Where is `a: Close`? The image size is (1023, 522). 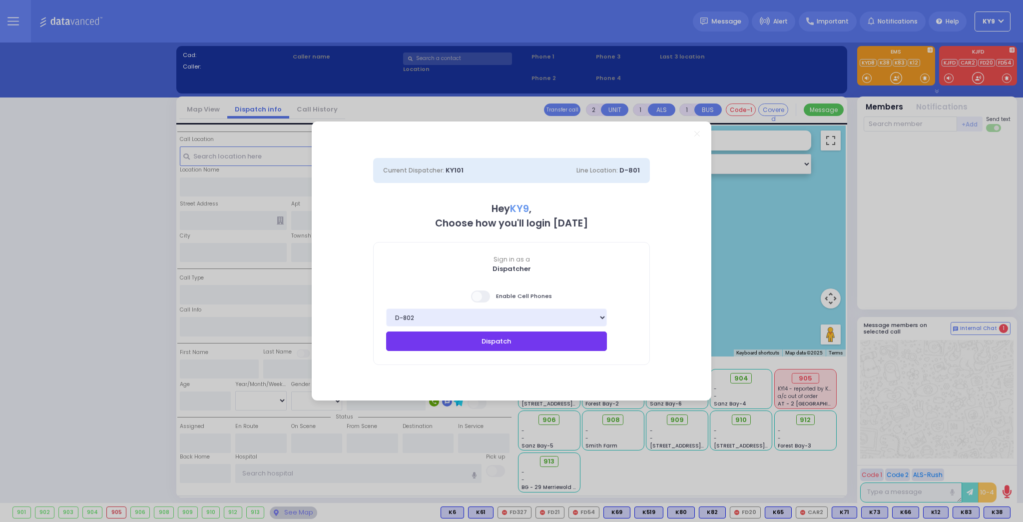 a: Close is located at coordinates (697, 133).